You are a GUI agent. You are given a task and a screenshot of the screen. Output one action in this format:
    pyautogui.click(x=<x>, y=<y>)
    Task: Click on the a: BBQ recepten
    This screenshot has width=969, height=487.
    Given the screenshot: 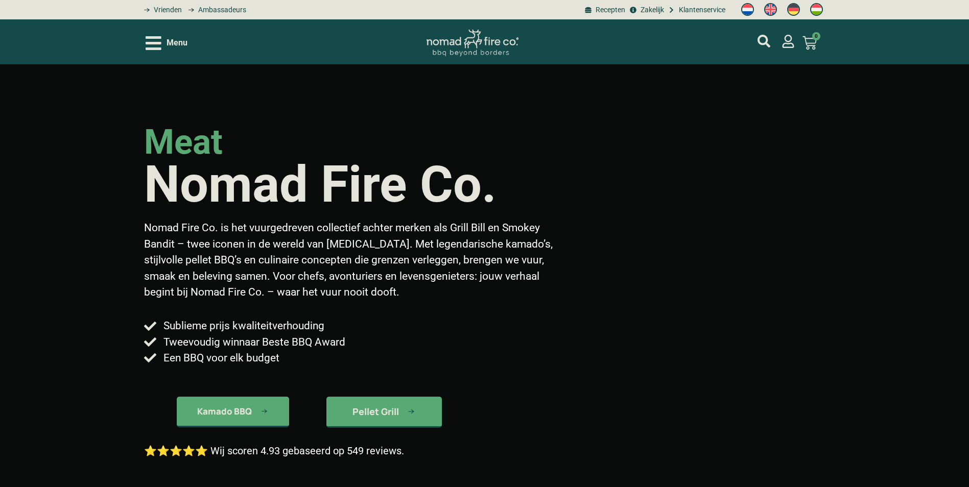 What is the action you would take?
    pyautogui.click(x=604, y=10)
    